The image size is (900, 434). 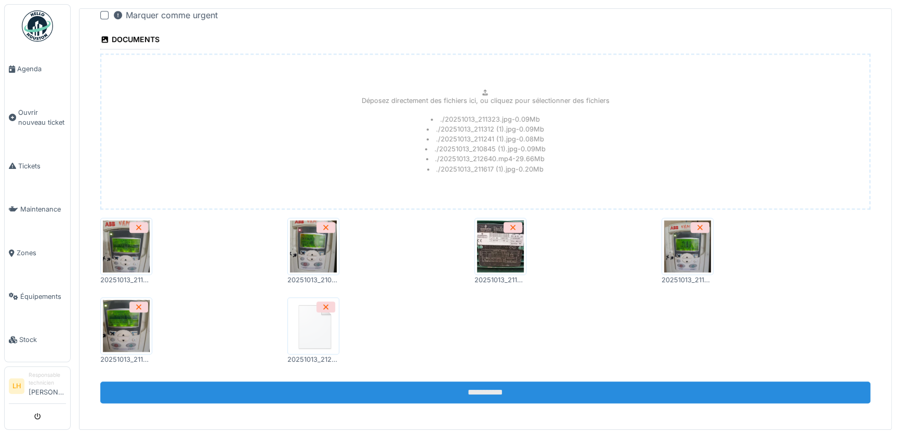 I want to click on a: Ouvrir nouveau ticket, so click(x=37, y=117).